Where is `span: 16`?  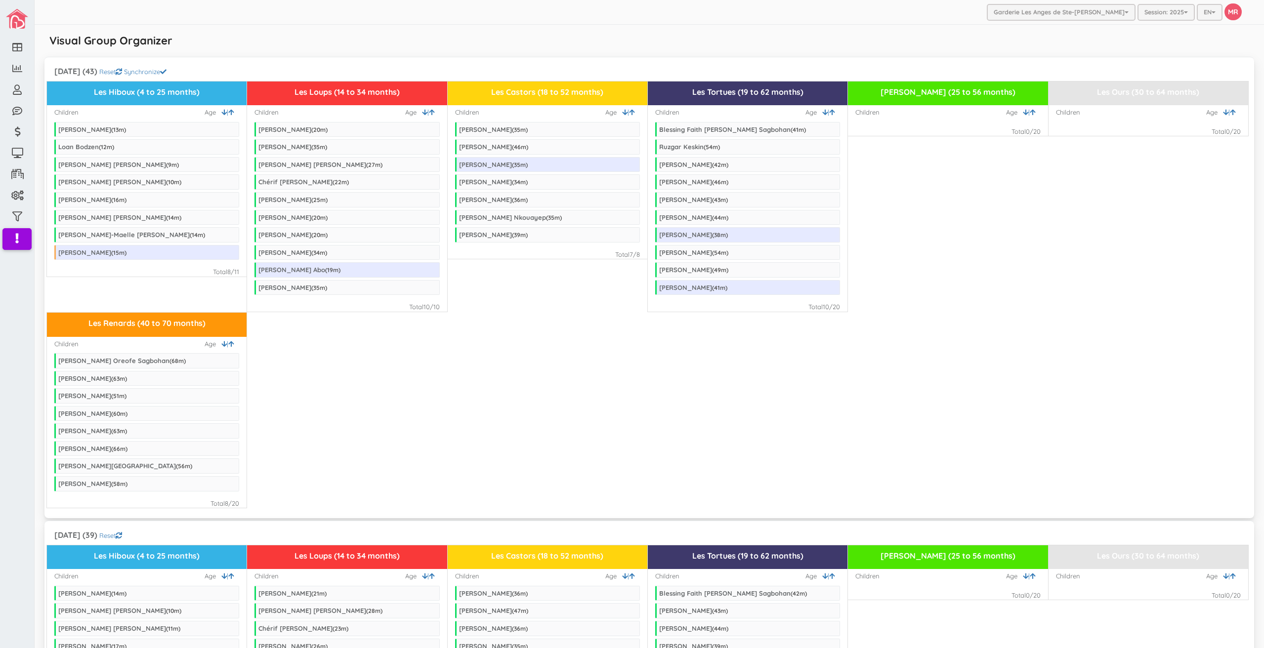
span: 16 is located at coordinates (116, 200).